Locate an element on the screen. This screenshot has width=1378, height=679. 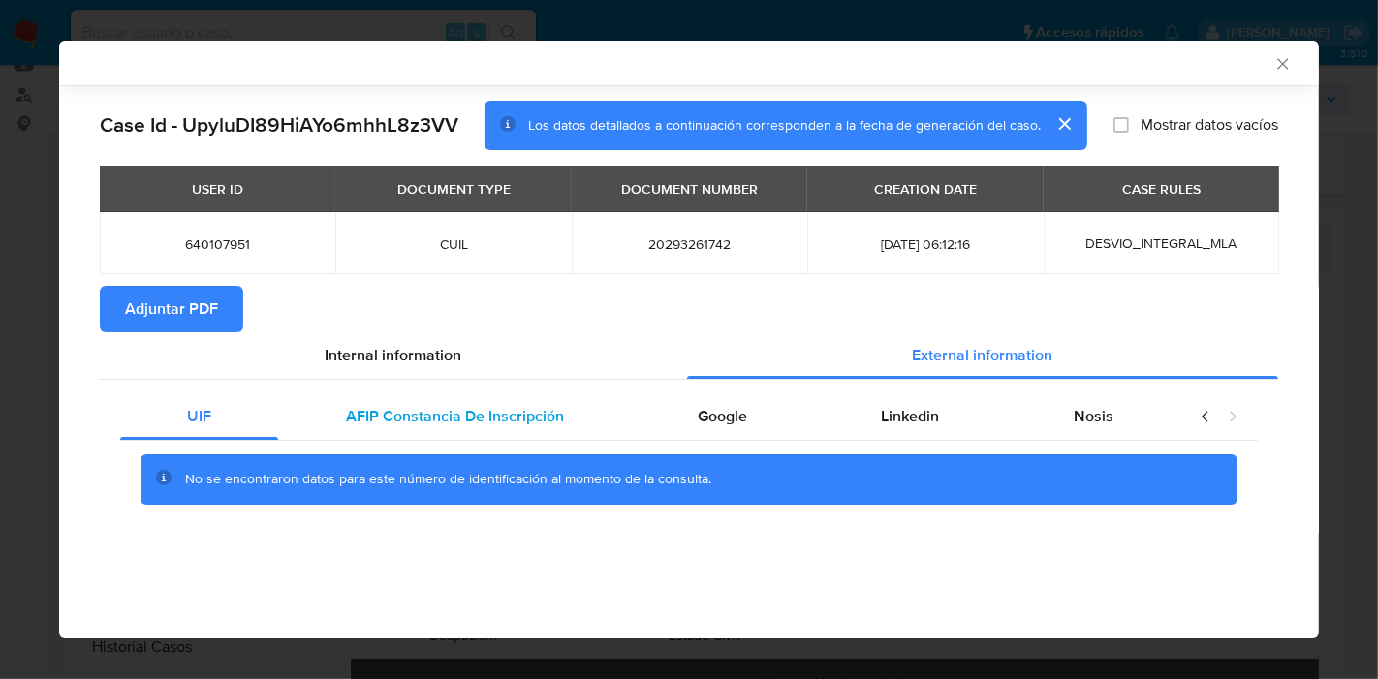
span: AFIP Constancia De Inscripción is located at coordinates (454, 416).